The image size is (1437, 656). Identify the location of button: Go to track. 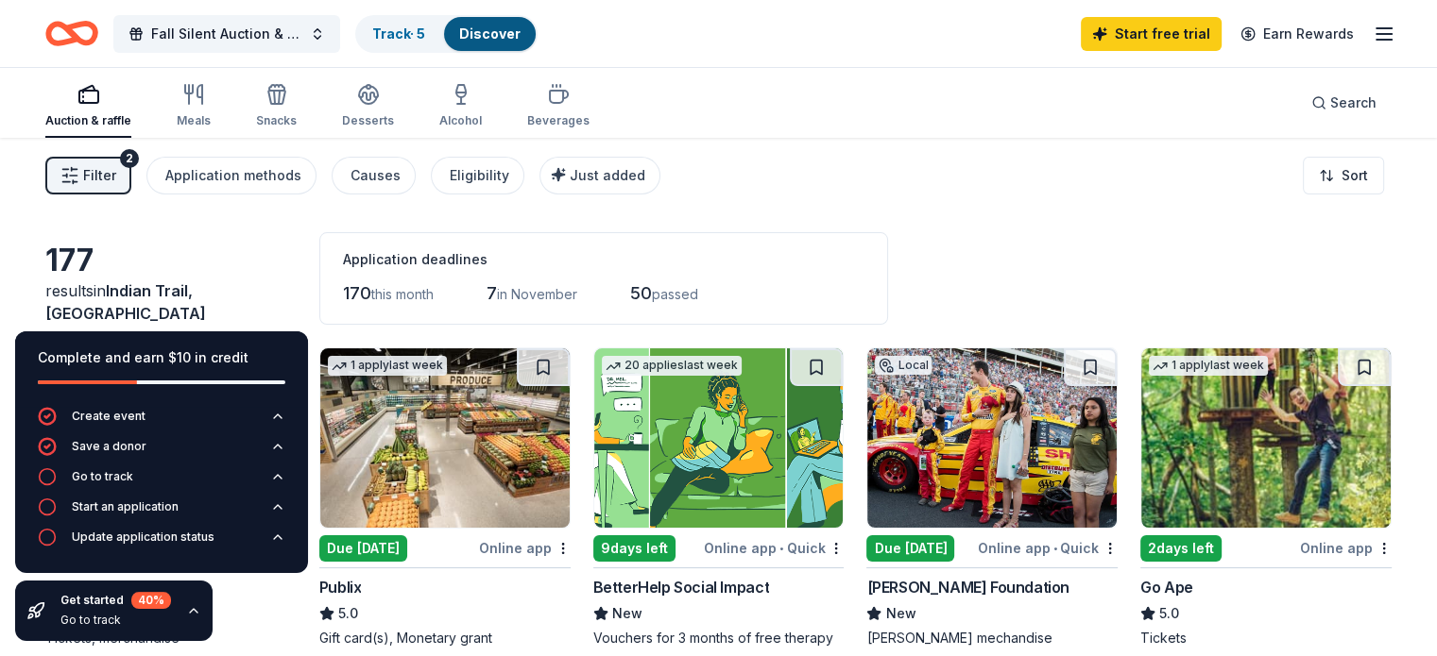
(162, 483).